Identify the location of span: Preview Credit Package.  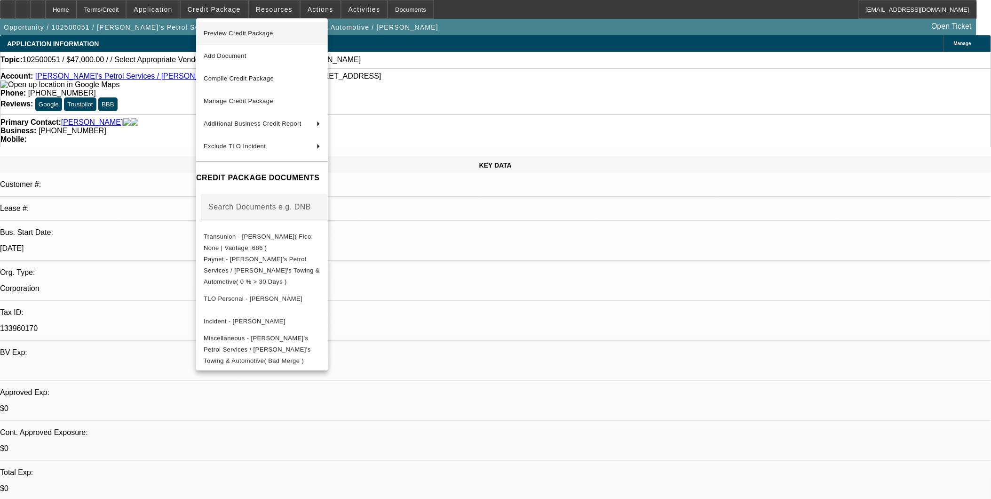
(239, 33).